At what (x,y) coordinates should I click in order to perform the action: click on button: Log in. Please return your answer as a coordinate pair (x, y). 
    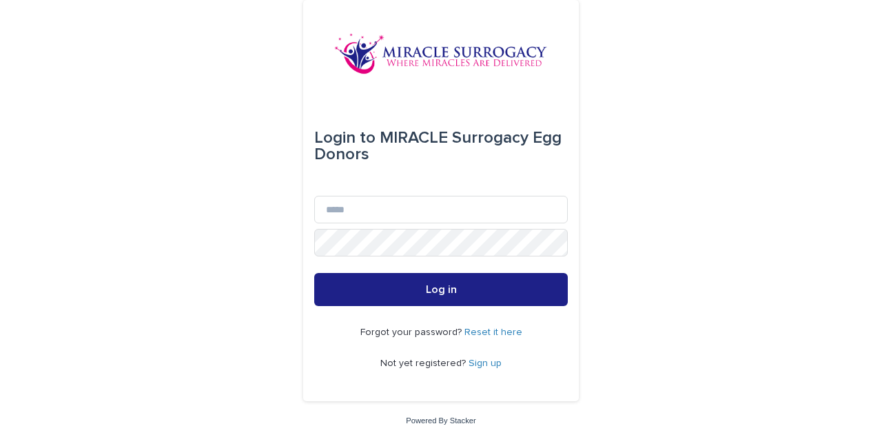
    Looking at the image, I should click on (441, 290).